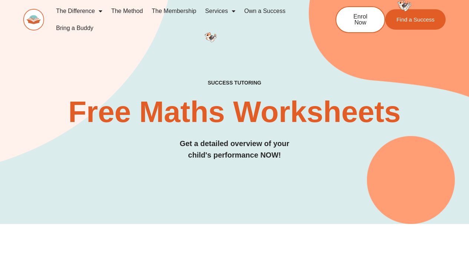 The image size is (469, 264). What do you see at coordinates (234, 112) in the screenshot?
I see `h2: Free Maths Worksheets​` at bounding box center [234, 112].